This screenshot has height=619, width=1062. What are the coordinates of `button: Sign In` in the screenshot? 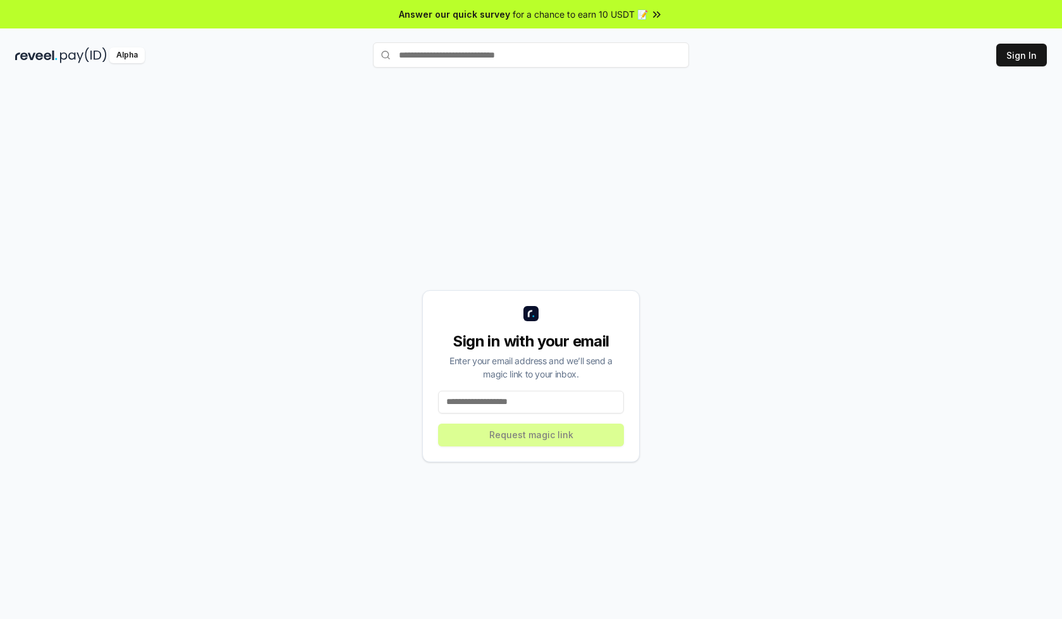 It's located at (1021, 55).